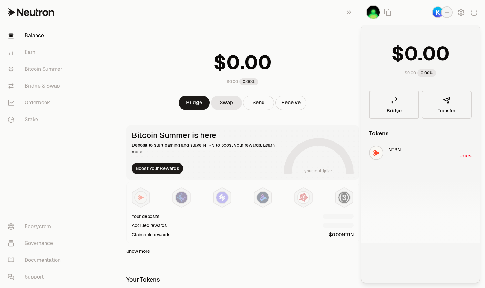  What do you see at coordinates (36, 36) in the screenshot?
I see `a: Balance` at bounding box center [36, 36].